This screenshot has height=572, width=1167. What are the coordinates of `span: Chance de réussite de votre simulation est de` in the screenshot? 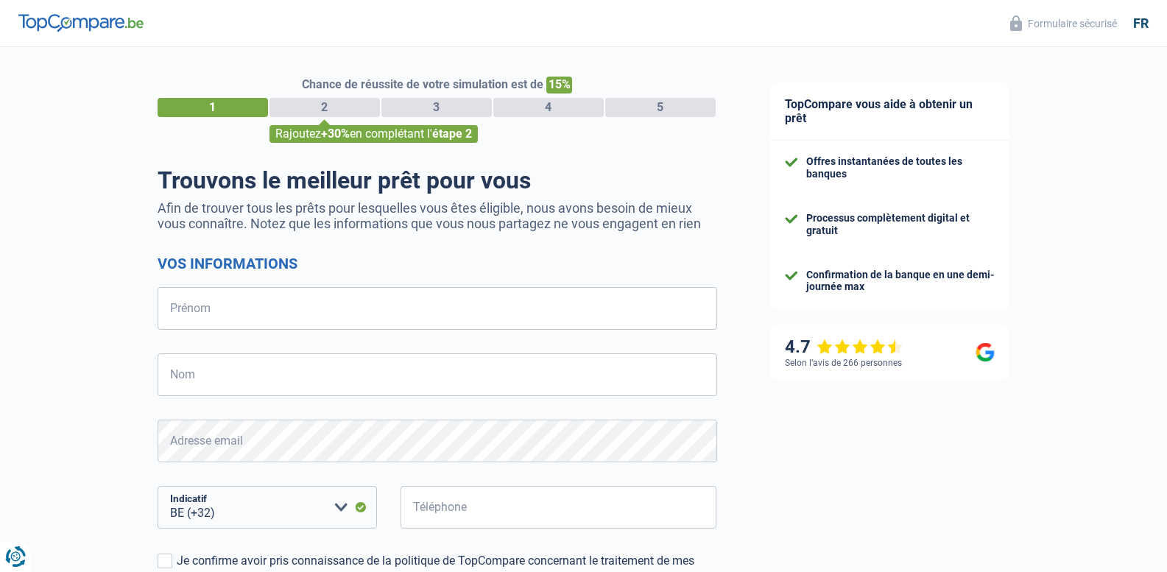 It's located at (423, 84).